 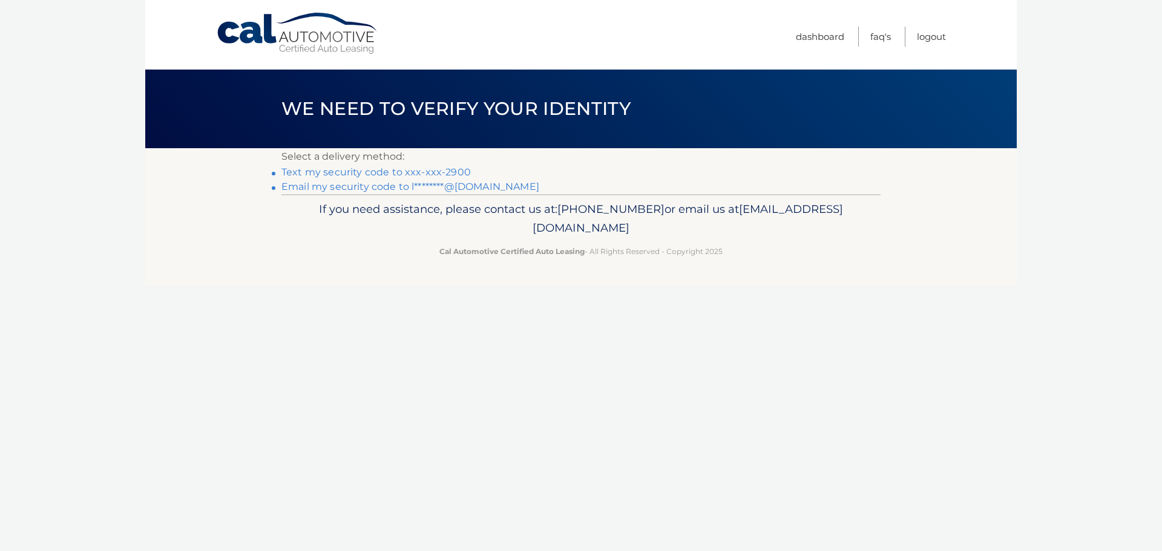 What do you see at coordinates (880, 36) in the screenshot?
I see `a: FAQ's` at bounding box center [880, 36].